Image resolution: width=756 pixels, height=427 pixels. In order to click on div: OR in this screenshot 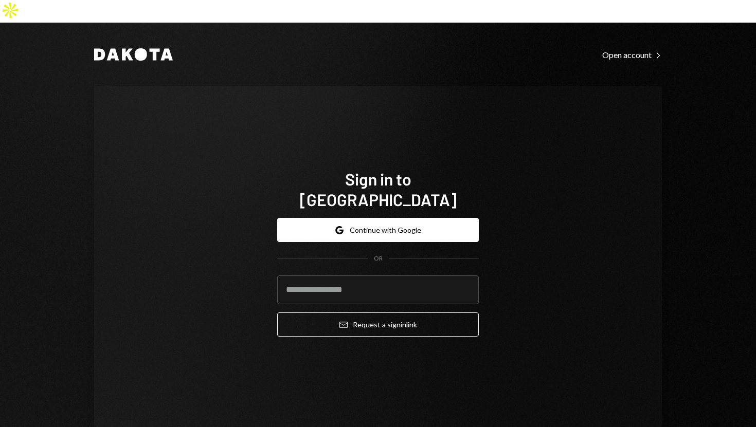, I will do `click(378, 259)`.